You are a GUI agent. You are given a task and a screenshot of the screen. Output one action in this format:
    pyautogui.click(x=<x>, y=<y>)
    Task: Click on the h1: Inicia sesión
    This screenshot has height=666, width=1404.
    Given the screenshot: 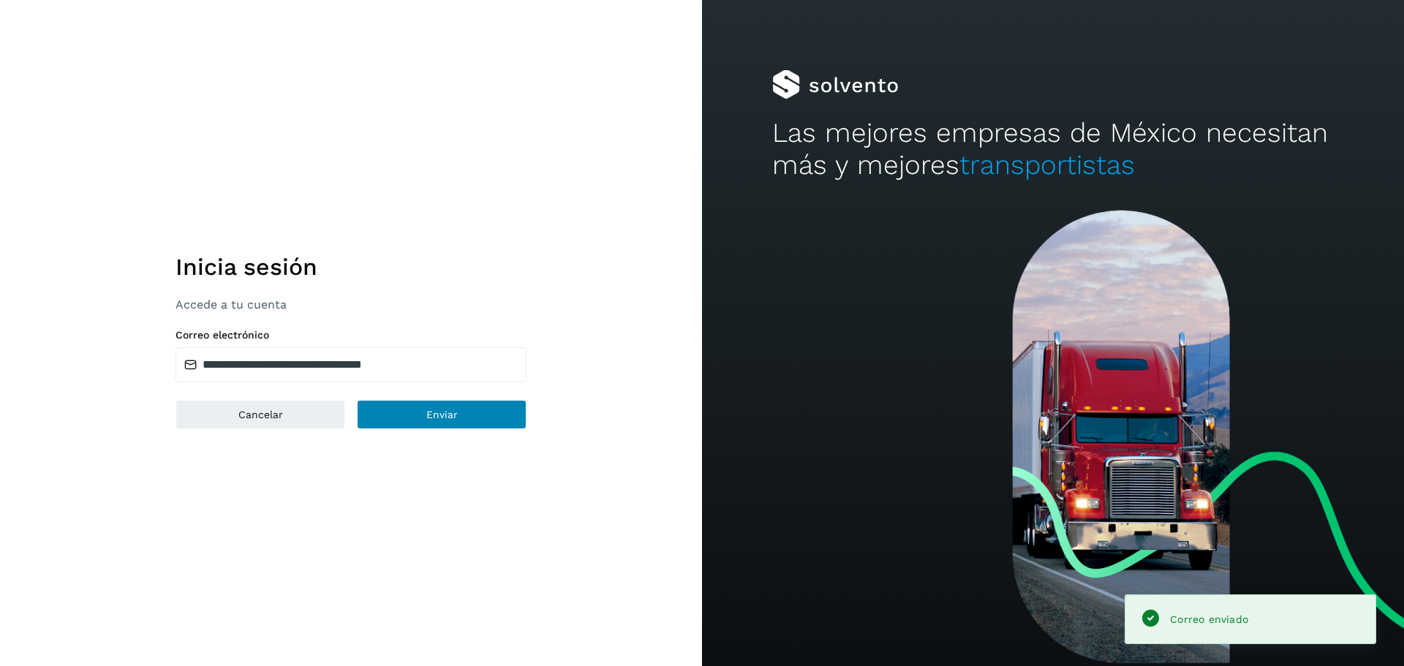 What is the action you would take?
    pyautogui.click(x=351, y=267)
    